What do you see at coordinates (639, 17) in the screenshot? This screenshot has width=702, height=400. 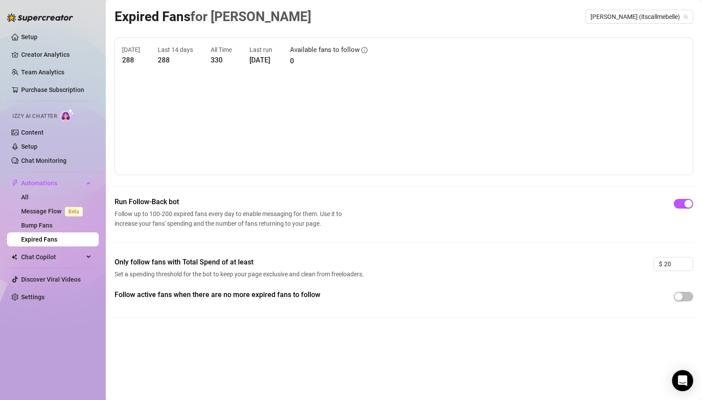 I see `span: Isabella (itscallmebelle)` at bounding box center [639, 17].